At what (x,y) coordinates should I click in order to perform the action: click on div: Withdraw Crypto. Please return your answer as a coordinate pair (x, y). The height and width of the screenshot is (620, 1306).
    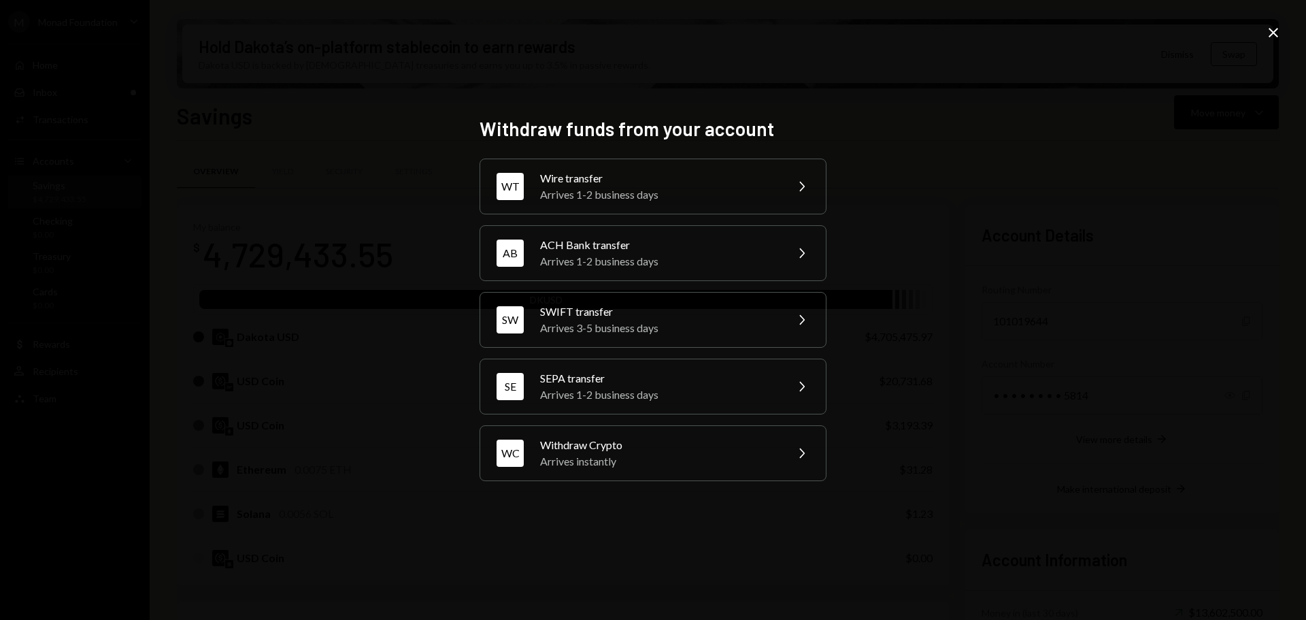
    Looking at the image, I should click on (658, 445).